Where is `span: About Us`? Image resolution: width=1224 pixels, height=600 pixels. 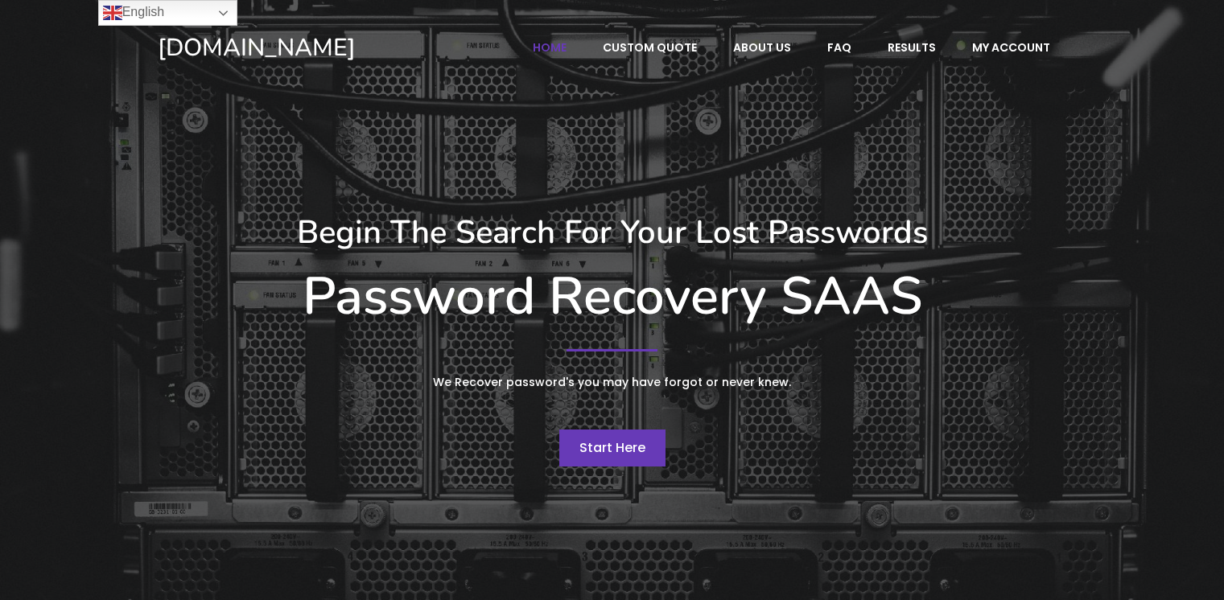 span: About Us is located at coordinates (762, 47).